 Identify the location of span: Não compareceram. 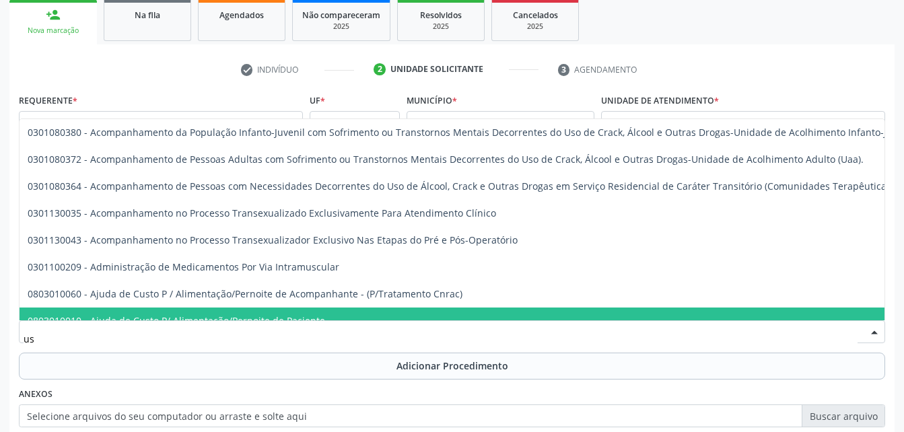
(341, 15).